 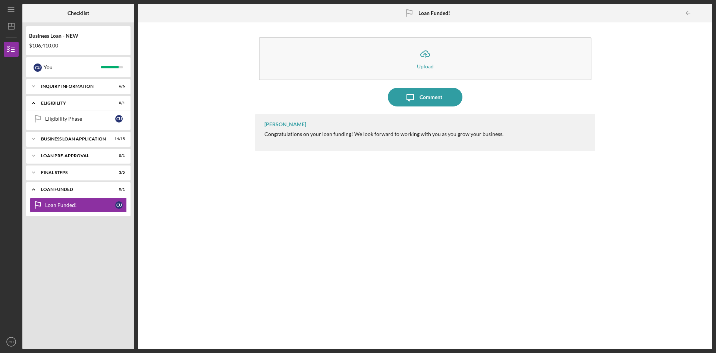 I want to click on div: FINAL STEPS, so click(x=73, y=172).